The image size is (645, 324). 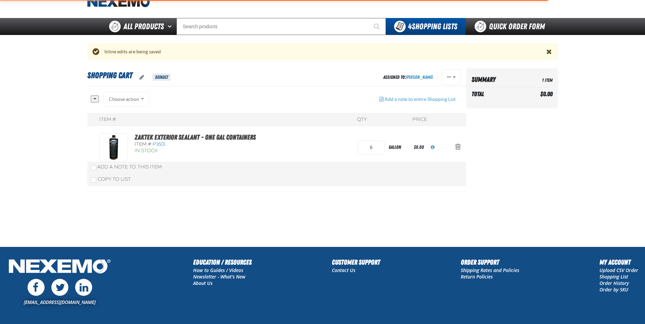 I want to click on a: Shopping List, so click(x=614, y=277).